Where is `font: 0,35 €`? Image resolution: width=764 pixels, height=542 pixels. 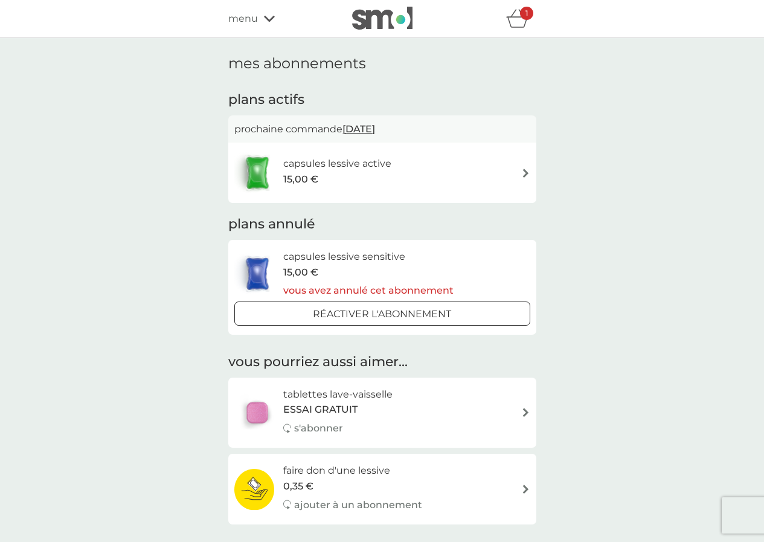
font: 0,35 € is located at coordinates (298, 486).